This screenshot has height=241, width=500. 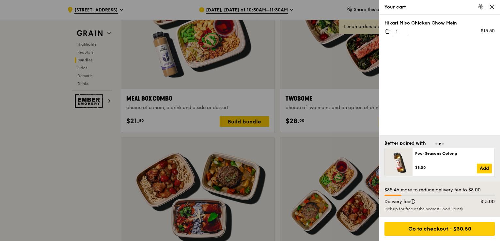 What do you see at coordinates (454, 154) in the screenshot?
I see `div: Four Seasons Oolong` at bounding box center [454, 154].